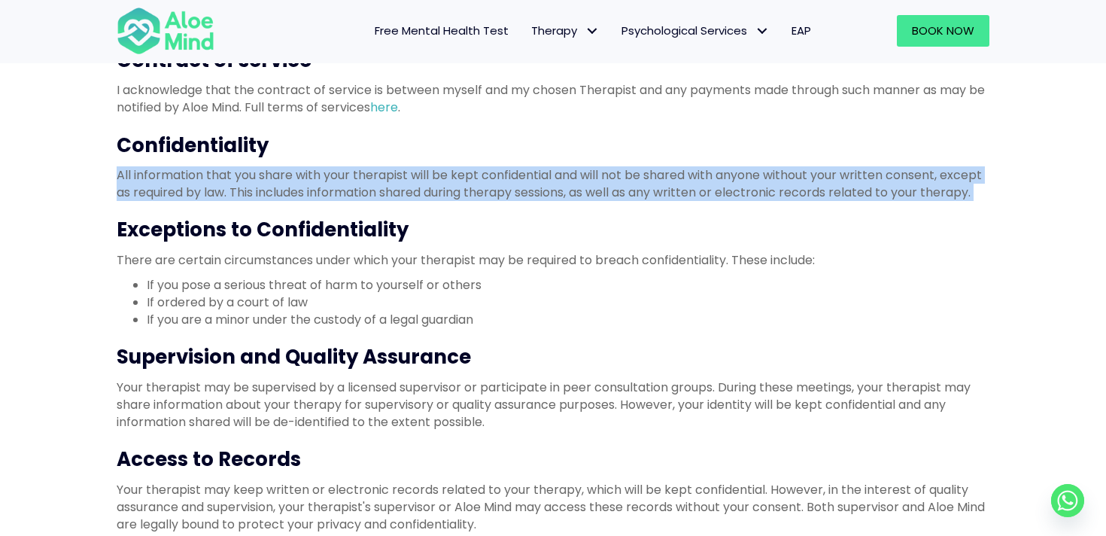 Image resolution: width=1106 pixels, height=536 pixels. What do you see at coordinates (568, 302) in the screenshot?
I see `li: If ordered by a court of law` at bounding box center [568, 302].